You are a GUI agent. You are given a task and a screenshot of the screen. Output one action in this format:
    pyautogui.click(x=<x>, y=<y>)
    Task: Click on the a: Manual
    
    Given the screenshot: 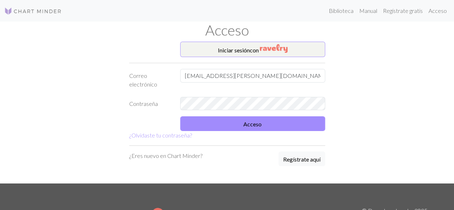 What is the action you would take?
    pyautogui.click(x=368, y=11)
    